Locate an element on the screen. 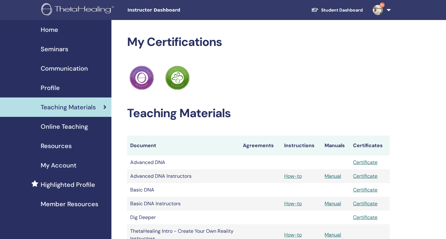 Image resolution: width=446 pixels, height=239 pixels. h2: My Certifications is located at coordinates (258, 42).